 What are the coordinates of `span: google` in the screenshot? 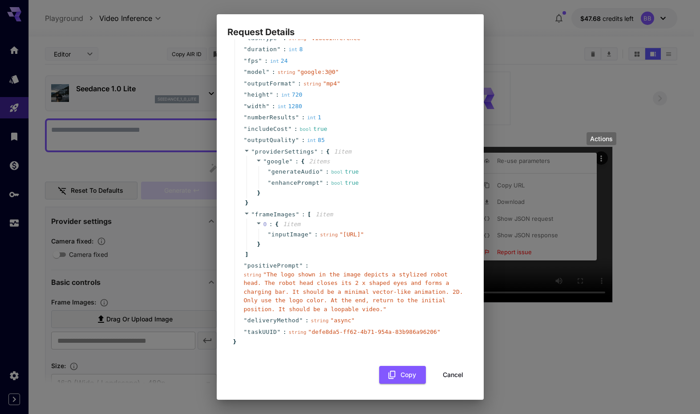 It's located at (278, 161).